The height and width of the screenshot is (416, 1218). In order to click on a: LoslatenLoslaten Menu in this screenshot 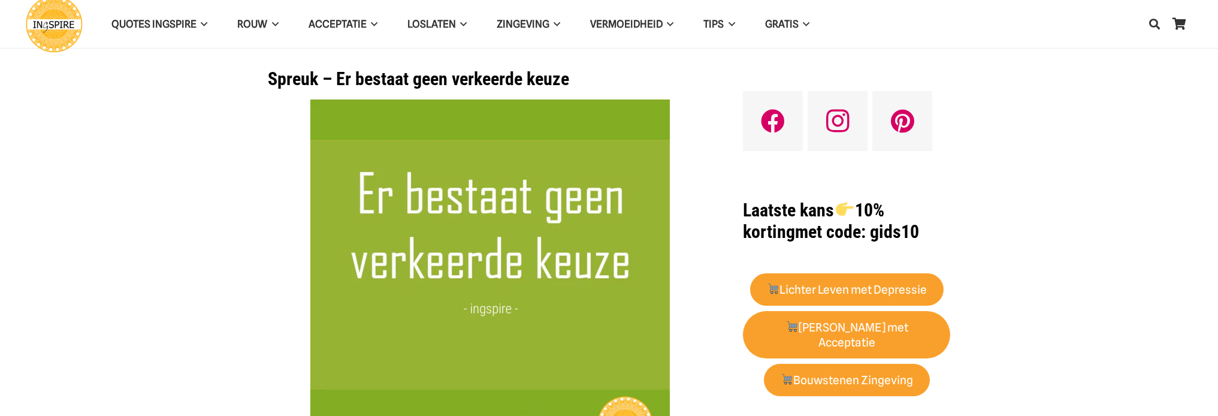, I will do `click(437, 24)`.